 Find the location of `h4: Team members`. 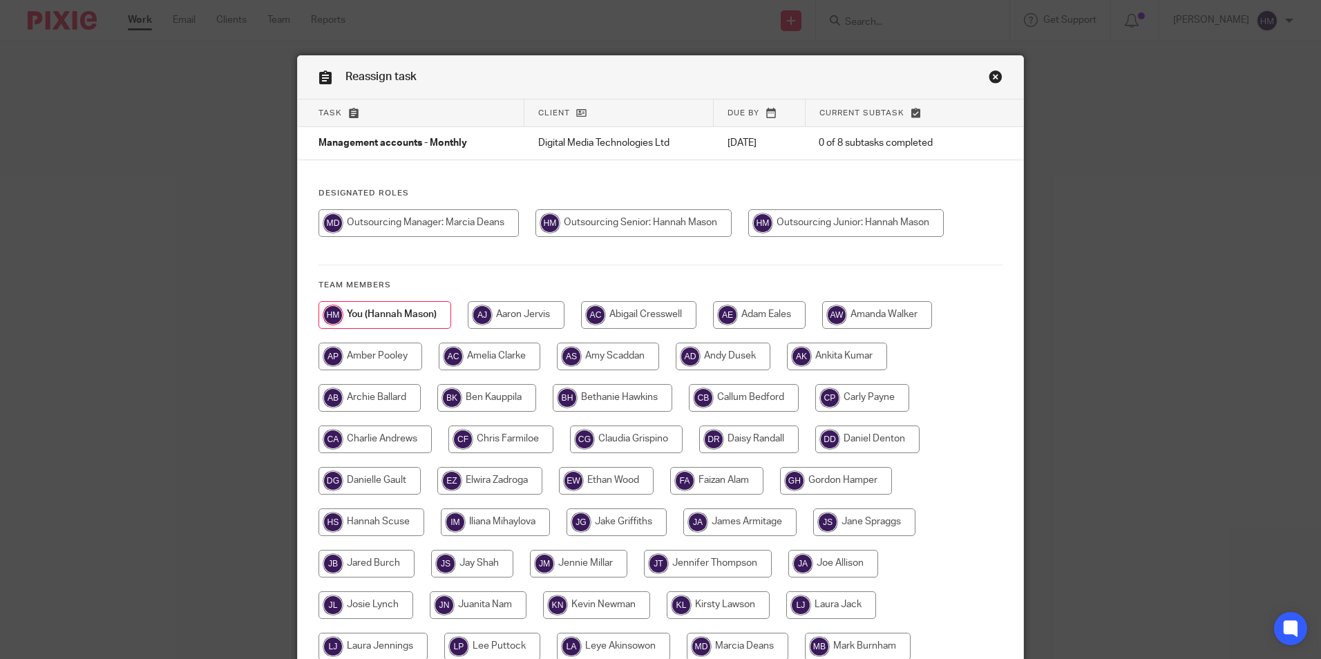

h4: Team members is located at coordinates (660, 285).